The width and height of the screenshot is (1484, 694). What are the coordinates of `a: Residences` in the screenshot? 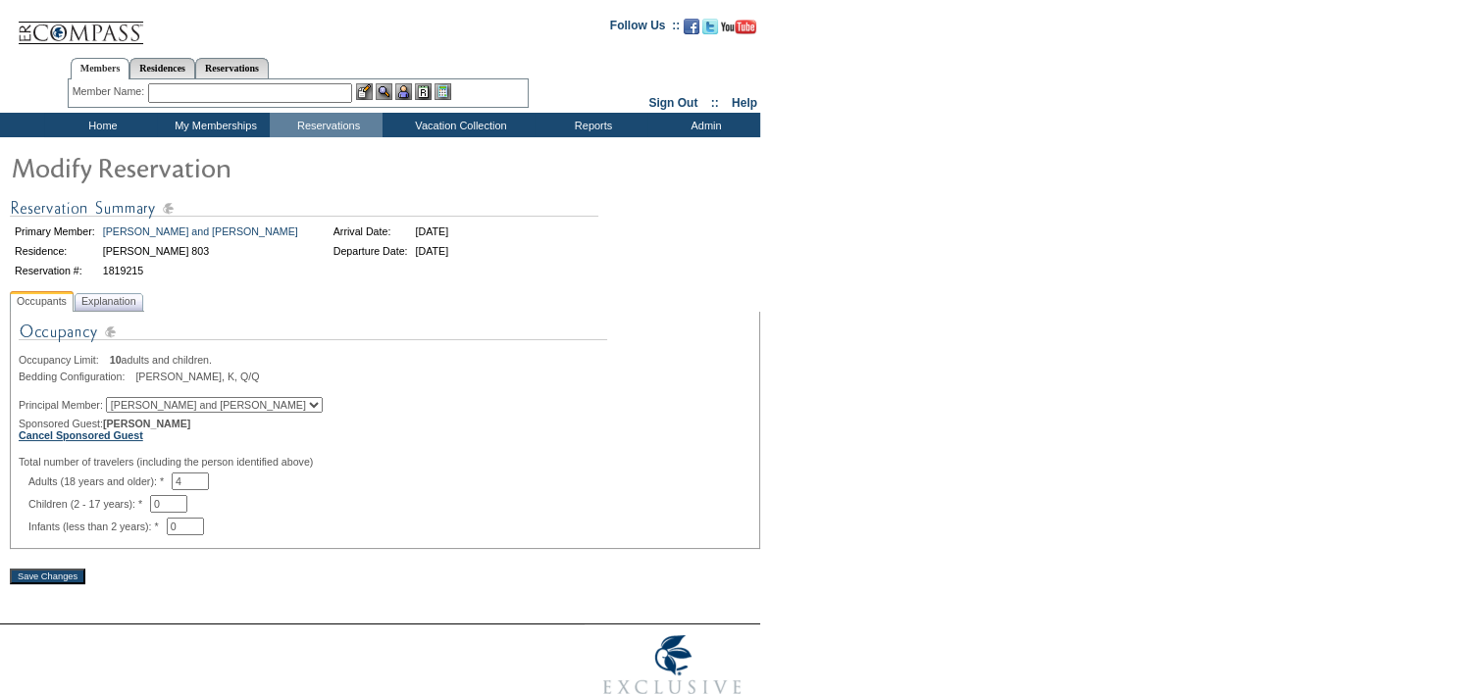 It's located at (162, 68).